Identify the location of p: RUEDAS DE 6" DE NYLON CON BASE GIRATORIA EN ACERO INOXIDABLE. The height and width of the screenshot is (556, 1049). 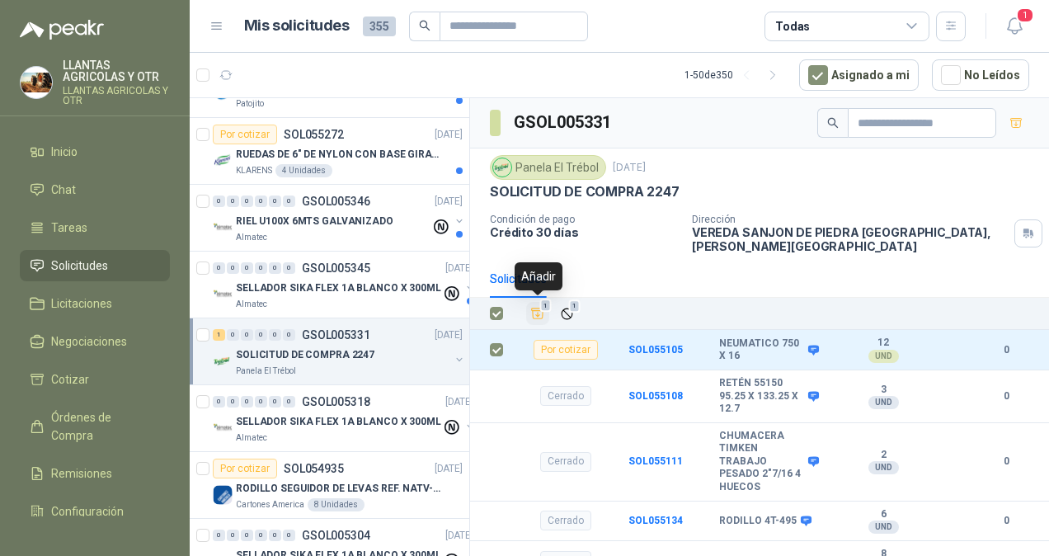
(338, 154).